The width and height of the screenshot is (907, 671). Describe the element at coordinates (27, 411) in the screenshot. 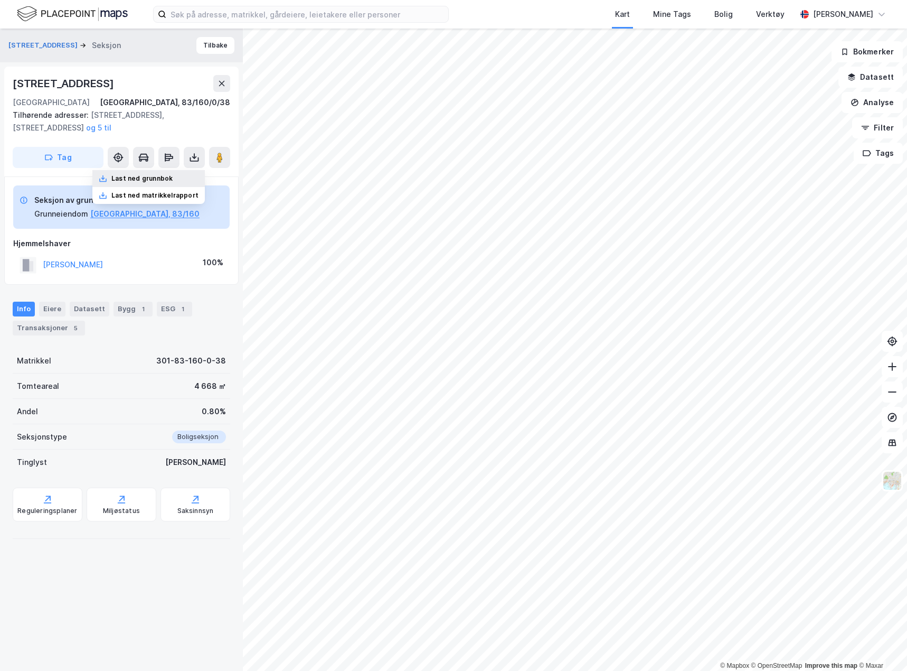

I see `div: Andel` at that location.